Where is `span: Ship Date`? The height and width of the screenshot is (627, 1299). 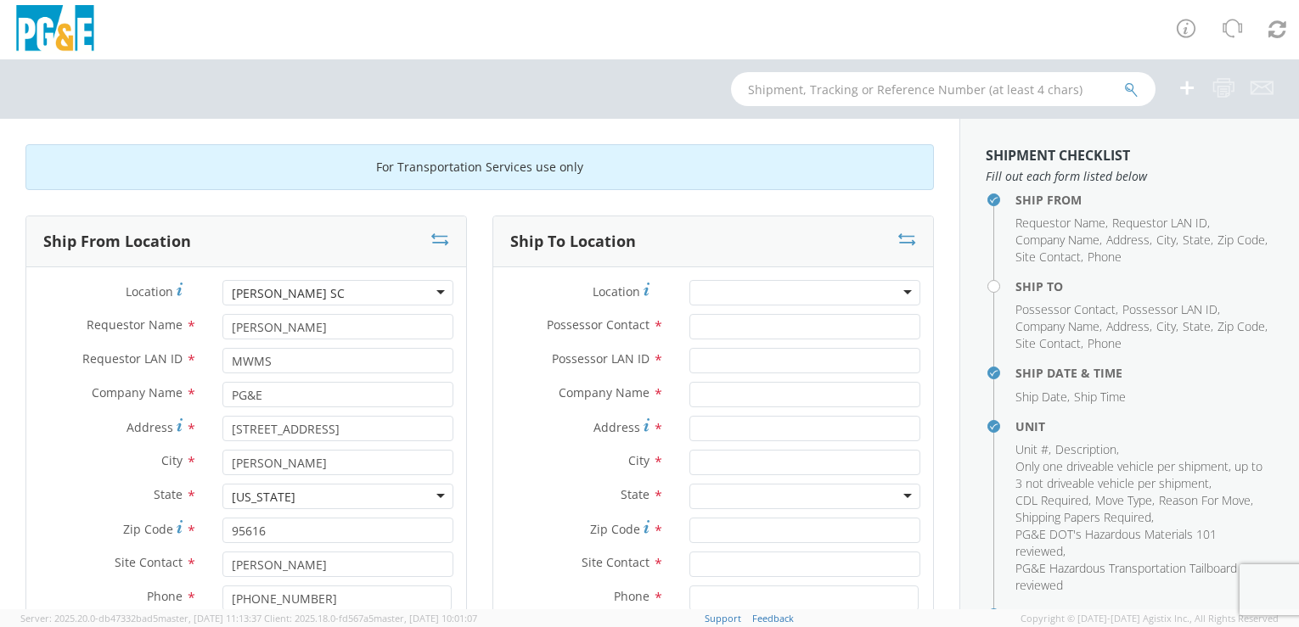
span: Ship Date is located at coordinates (1041, 396).